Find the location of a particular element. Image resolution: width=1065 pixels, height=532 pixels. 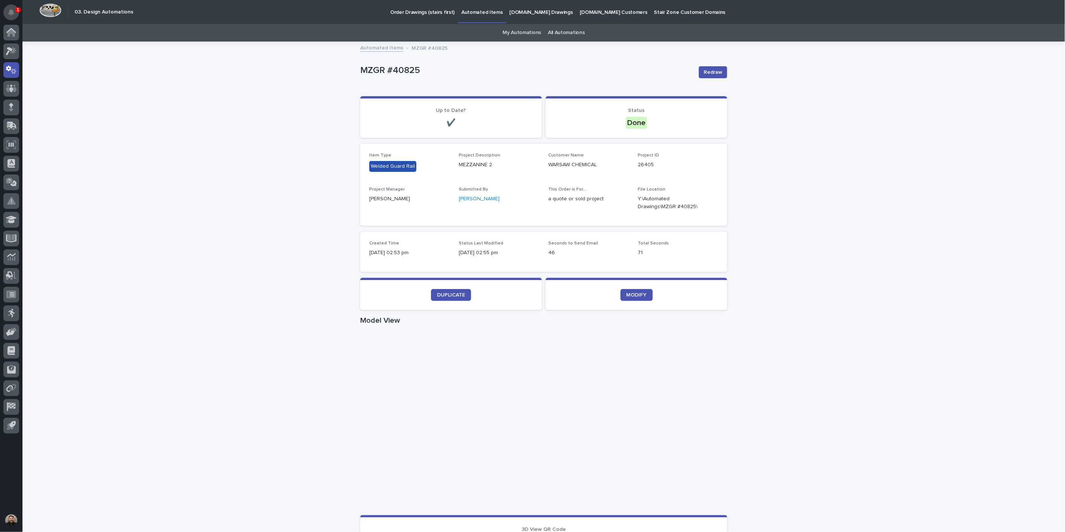

span: Item Type is located at coordinates (380, 155).